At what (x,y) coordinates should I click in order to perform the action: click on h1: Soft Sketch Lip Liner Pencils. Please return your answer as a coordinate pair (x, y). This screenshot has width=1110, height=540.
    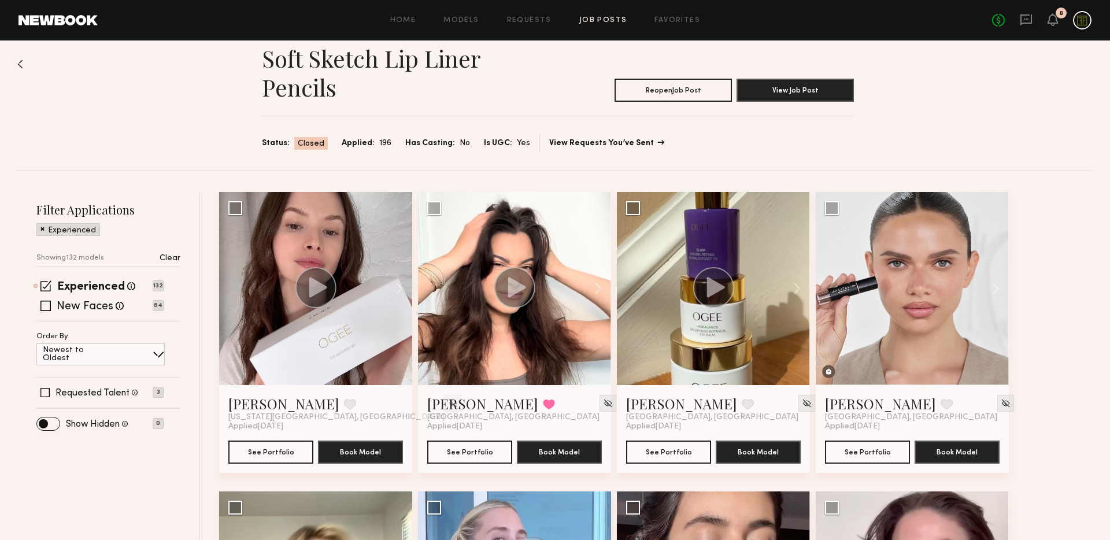
    Looking at the image, I should click on (410, 73).